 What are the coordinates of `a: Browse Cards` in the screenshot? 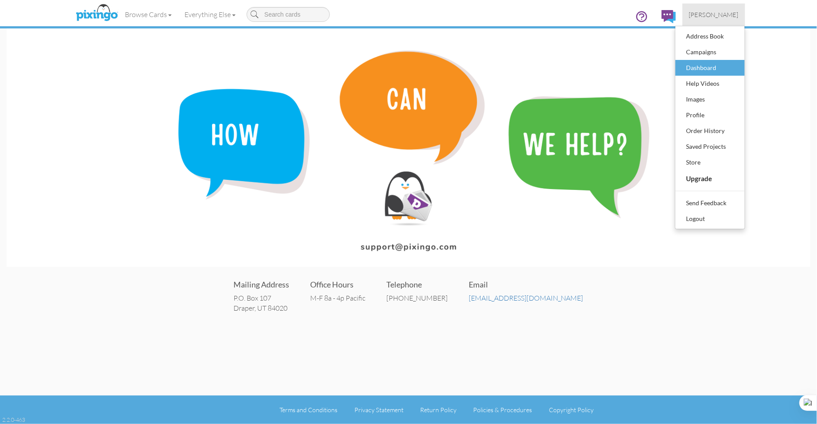 It's located at (148, 14).